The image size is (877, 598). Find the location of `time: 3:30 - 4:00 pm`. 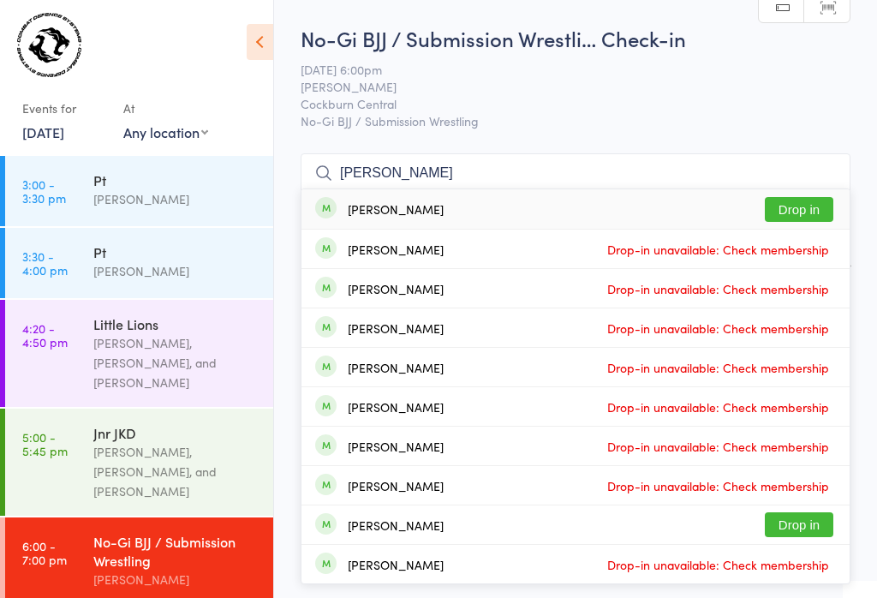

time: 3:30 - 4:00 pm is located at coordinates (45, 263).